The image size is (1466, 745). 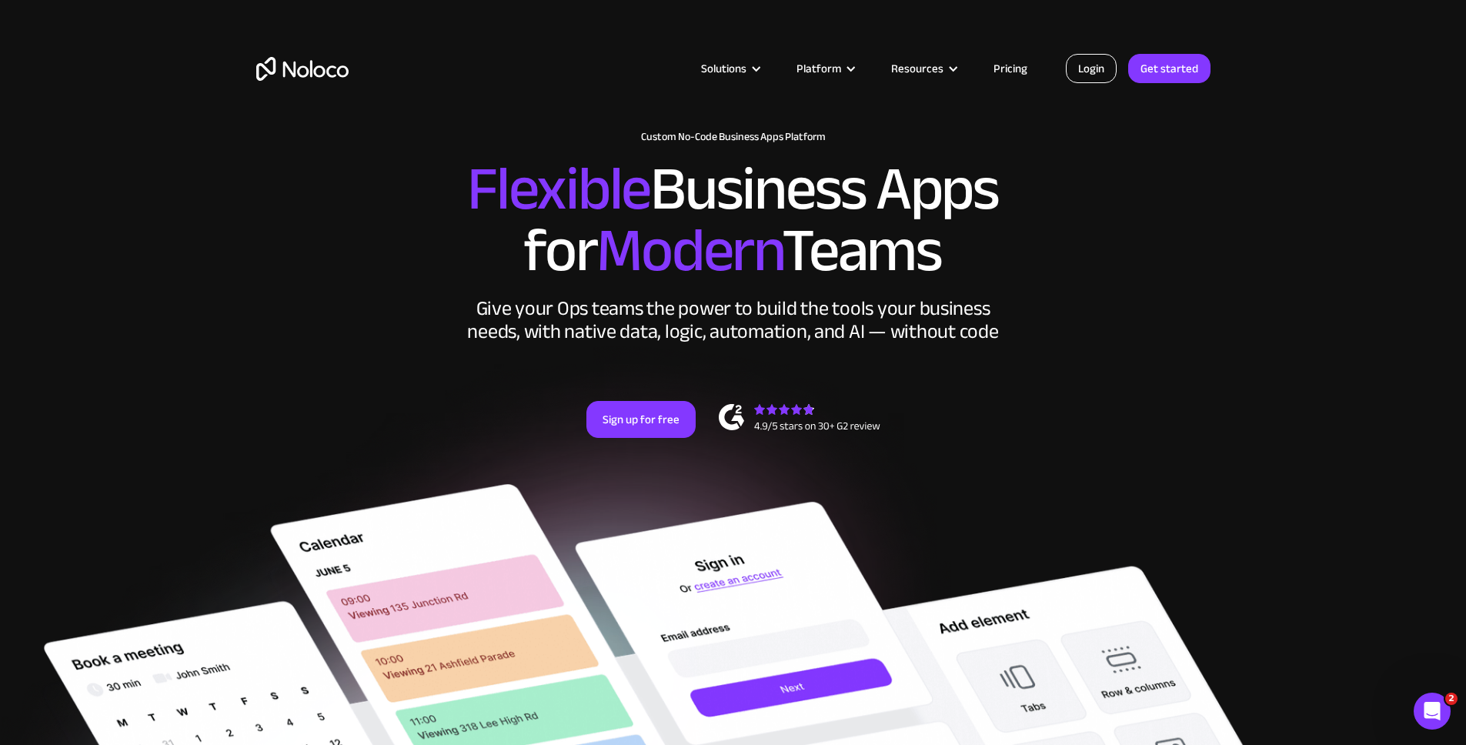 What do you see at coordinates (1010, 68) in the screenshot?
I see `a: Pricing` at bounding box center [1010, 68].